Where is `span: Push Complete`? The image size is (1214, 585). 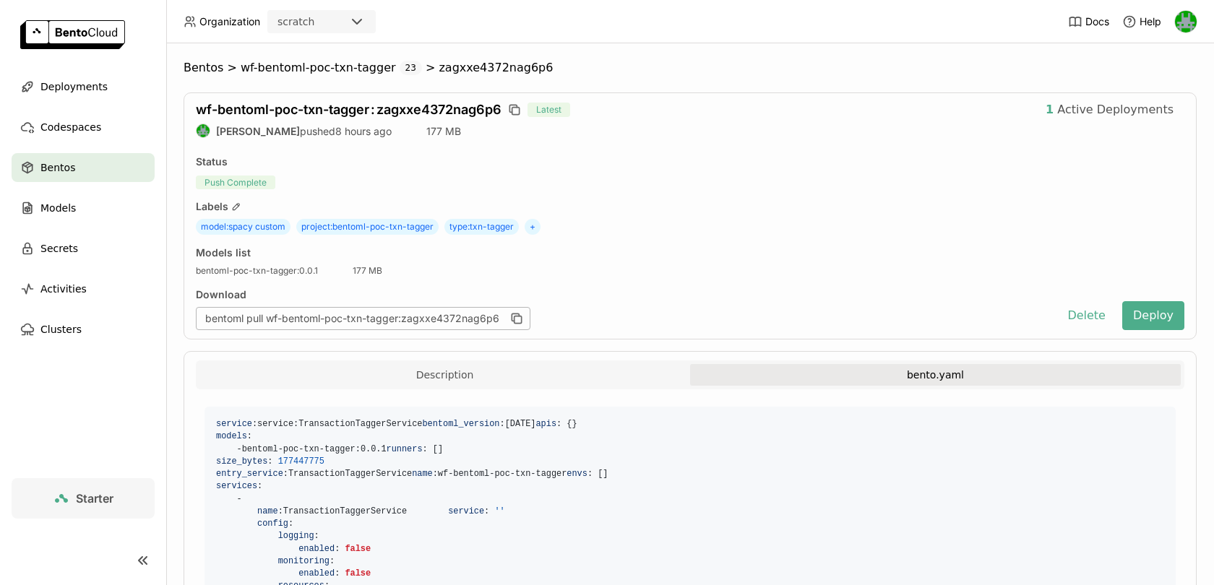 span: Push Complete is located at coordinates (236, 182).